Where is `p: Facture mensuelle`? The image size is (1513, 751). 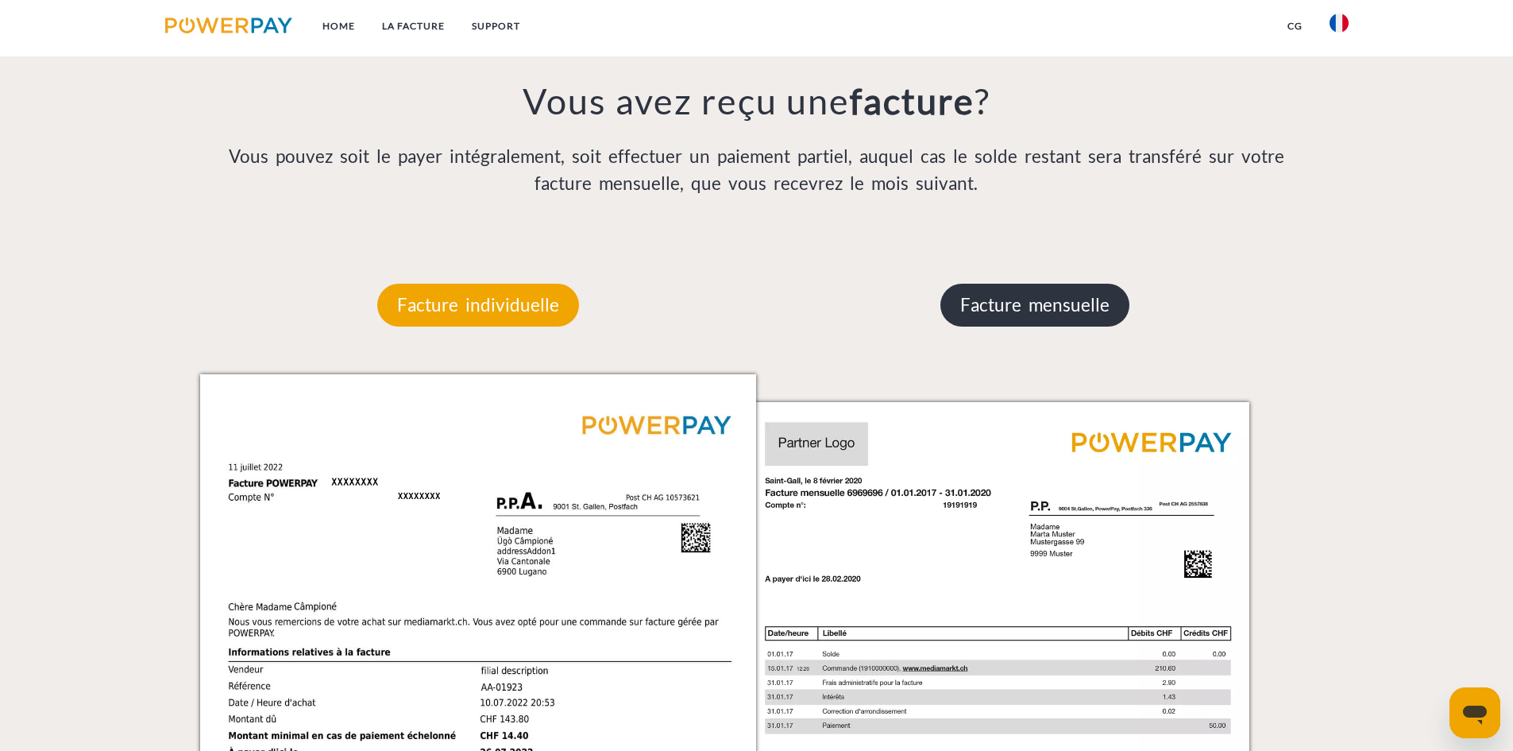 p: Facture mensuelle is located at coordinates (1035, 305).